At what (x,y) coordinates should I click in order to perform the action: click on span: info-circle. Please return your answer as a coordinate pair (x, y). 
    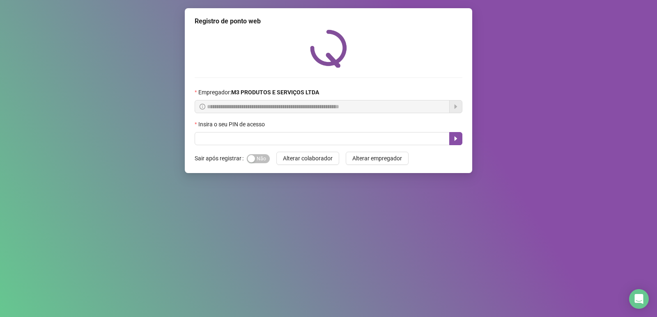
    Looking at the image, I should click on (202, 107).